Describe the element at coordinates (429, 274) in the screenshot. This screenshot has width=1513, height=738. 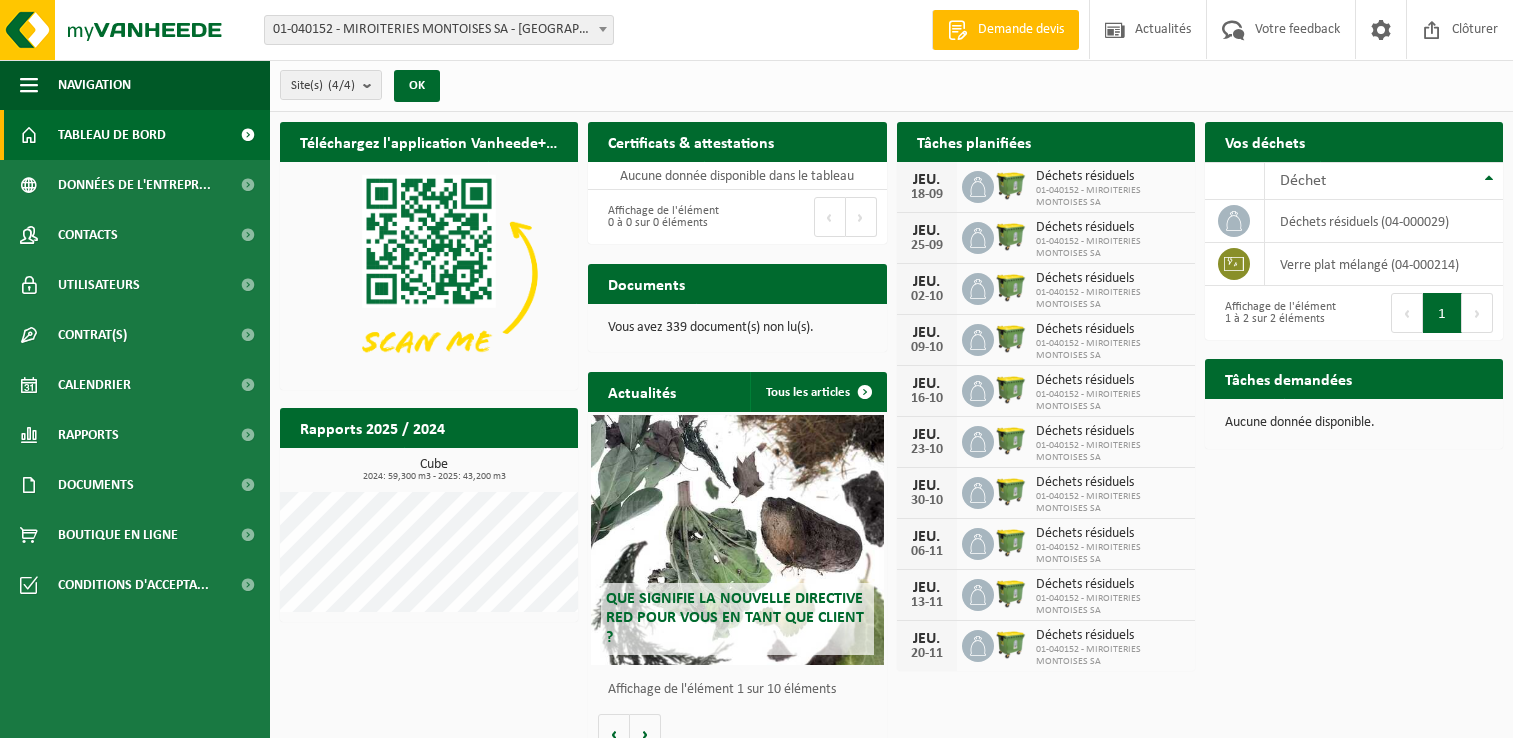
I see `img: Download de VHEPlus App` at that location.